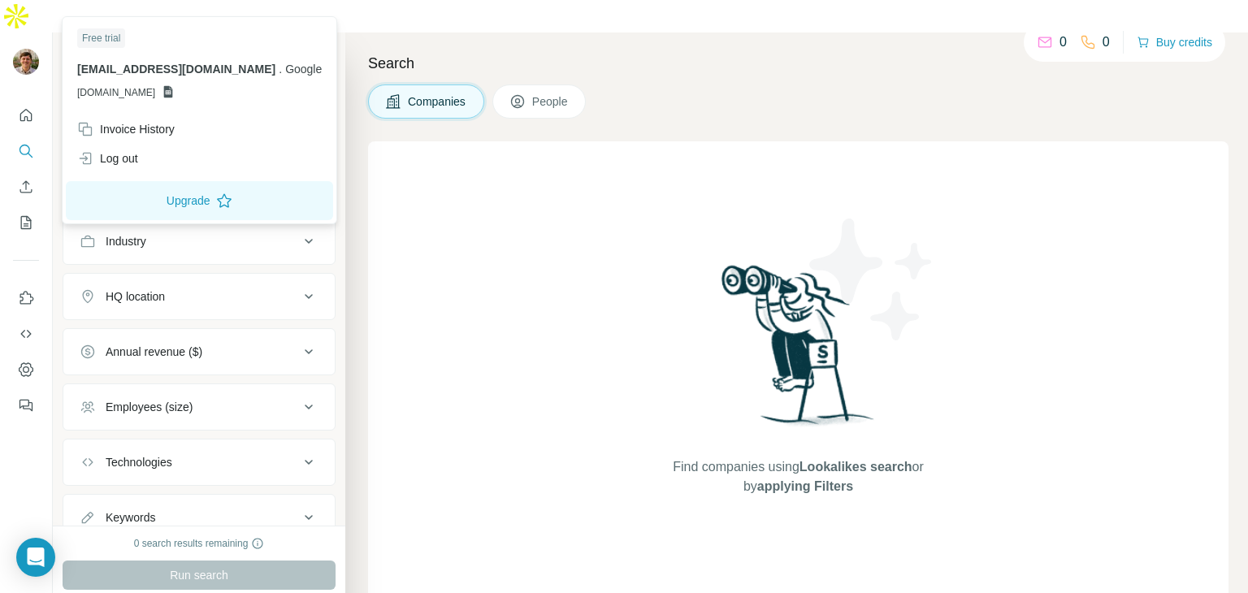 The height and width of the screenshot is (593, 1248). Describe the element at coordinates (437, 102) in the screenshot. I see `span: Companies` at that location.